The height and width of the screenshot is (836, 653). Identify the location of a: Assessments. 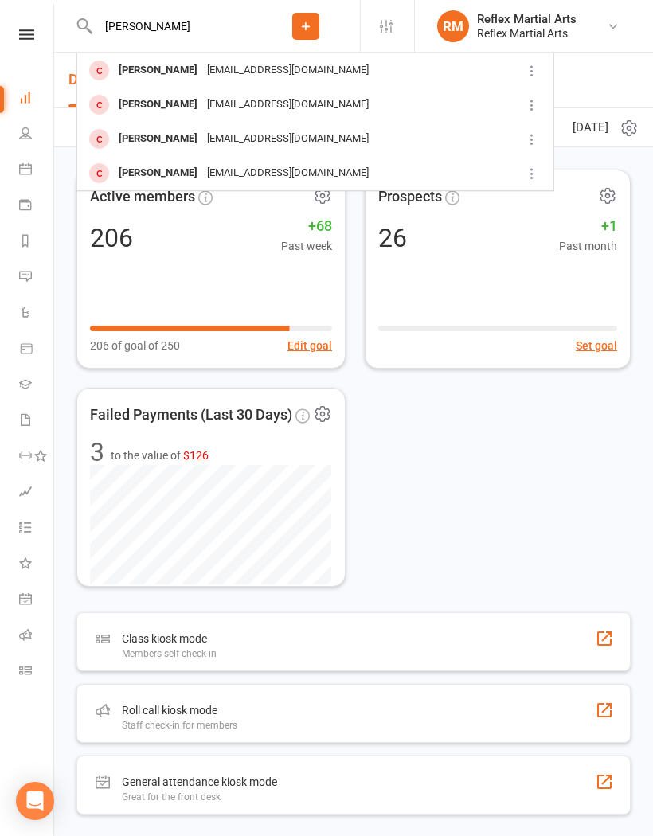
(37, 493).